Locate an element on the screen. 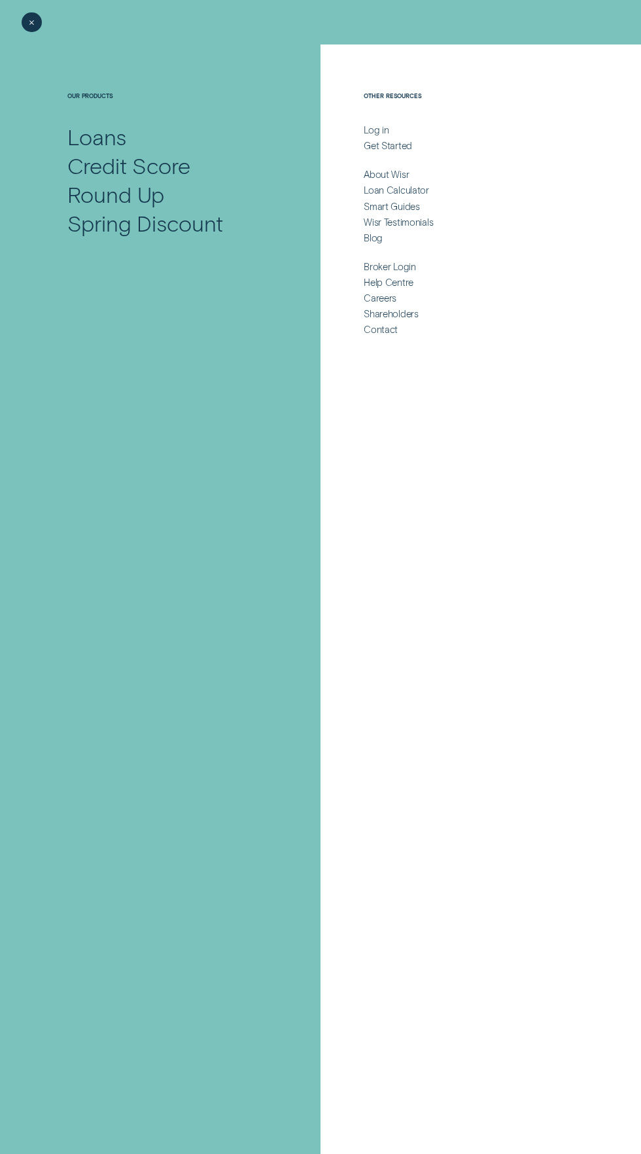  a: Shareholders is located at coordinates (468, 313).